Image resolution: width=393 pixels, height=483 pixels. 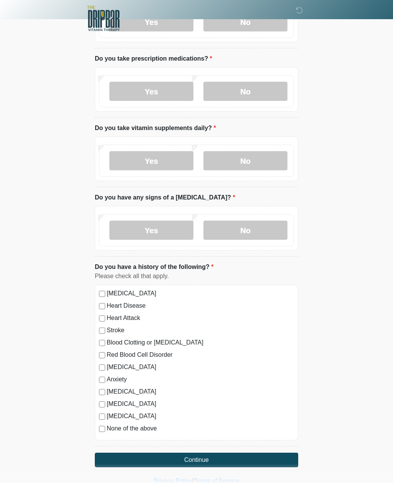 I want to click on input: Stroke, so click(x=102, y=331).